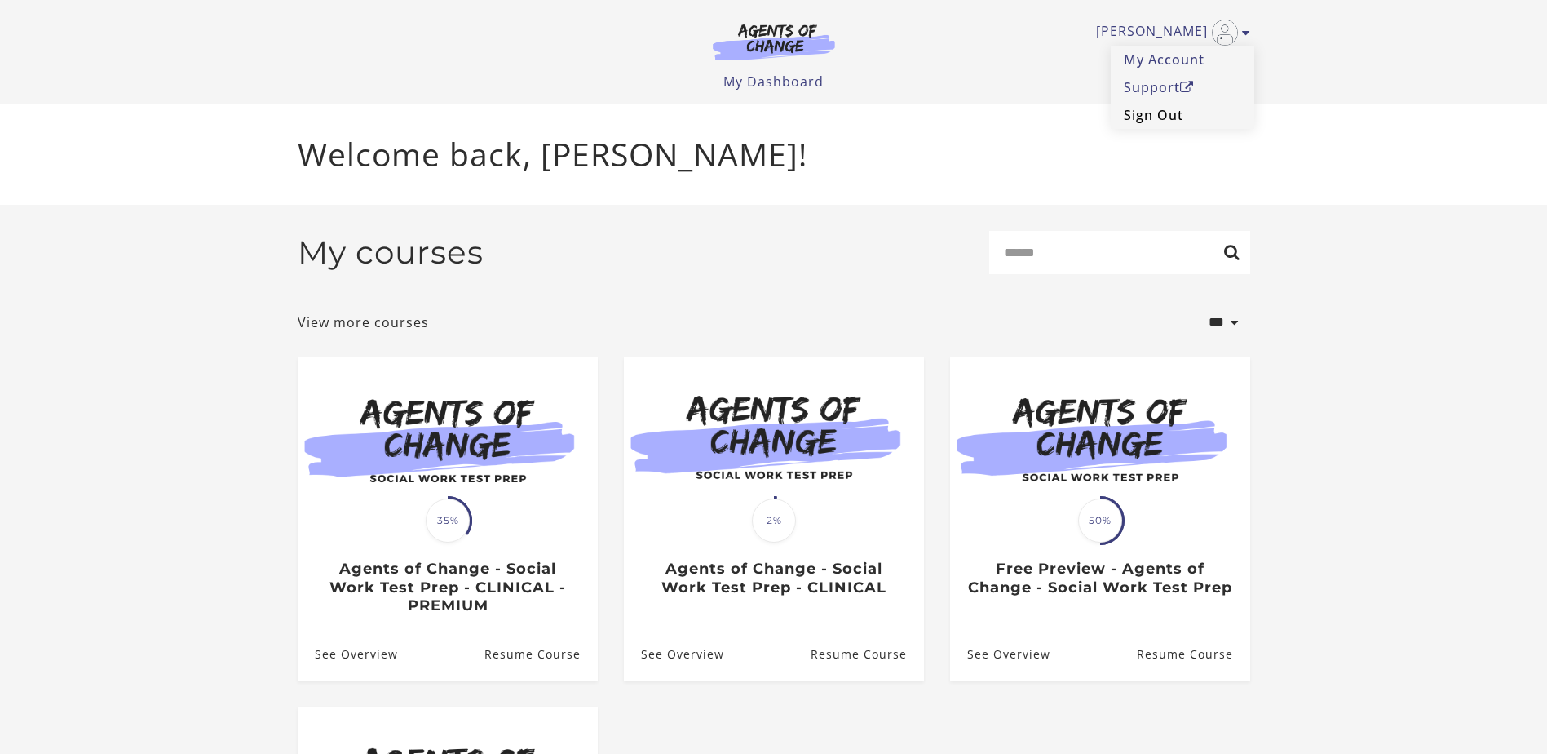  I want to click on a: Free Preview - Agents of Change - Social Work Test Prep: Resume Course, so click(1193, 653).